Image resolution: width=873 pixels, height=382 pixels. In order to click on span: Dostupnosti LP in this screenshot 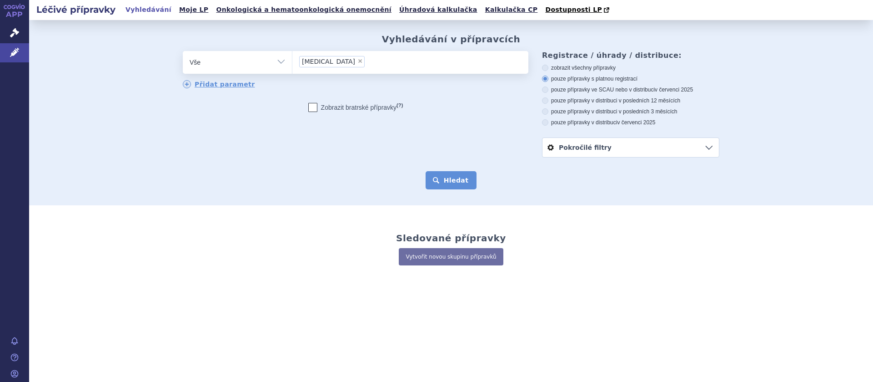, I will do `click(574, 10)`.